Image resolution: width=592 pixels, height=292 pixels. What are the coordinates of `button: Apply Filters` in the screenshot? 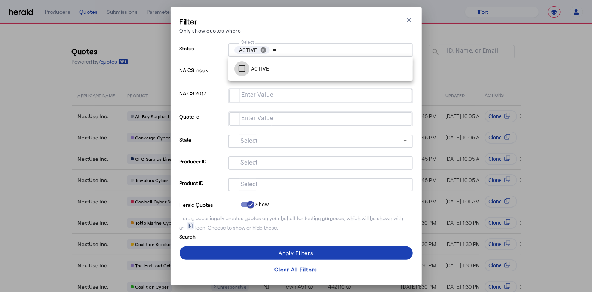 It's located at (296, 253).